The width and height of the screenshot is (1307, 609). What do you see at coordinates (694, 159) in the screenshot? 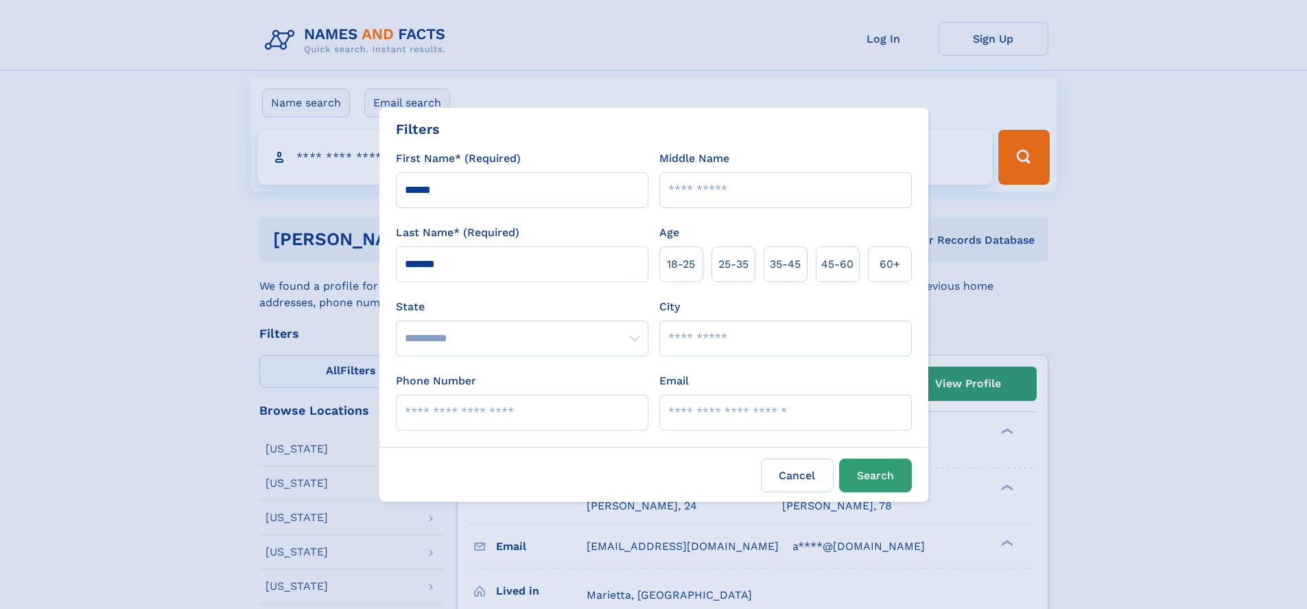
I see `label: Middle Name` at bounding box center [694, 159].